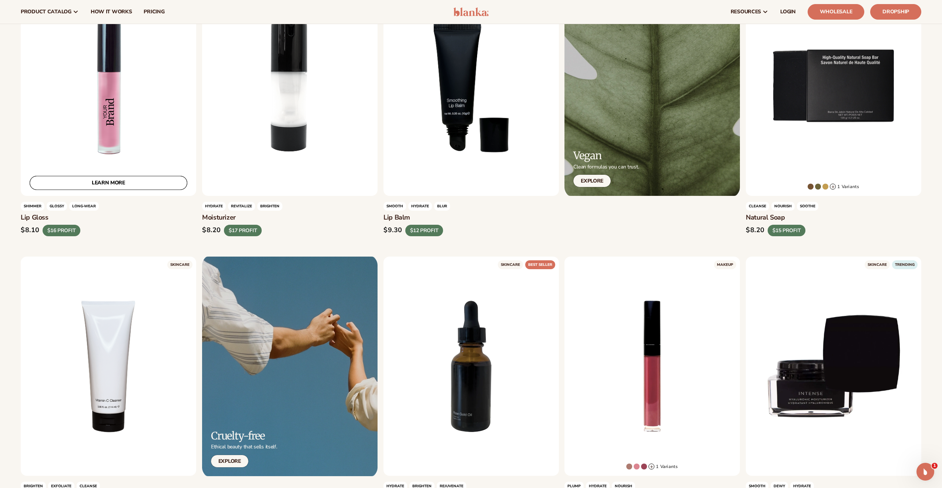 This screenshot has height=488, width=942. I want to click on h2: Cruelty-free, so click(244, 436).